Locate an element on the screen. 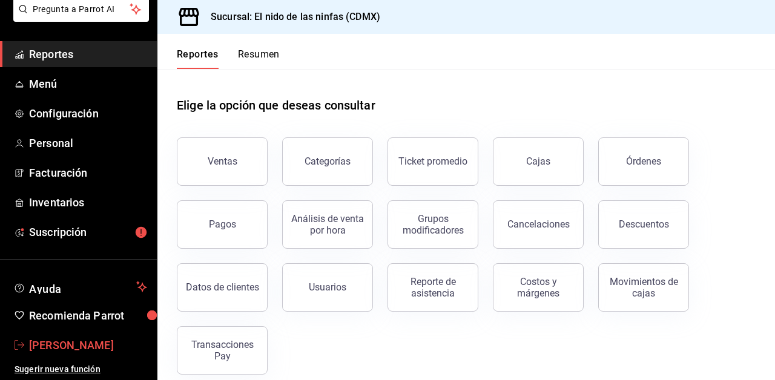 This screenshot has height=380, width=775. button: Costos y márgenes is located at coordinates (539, 288).